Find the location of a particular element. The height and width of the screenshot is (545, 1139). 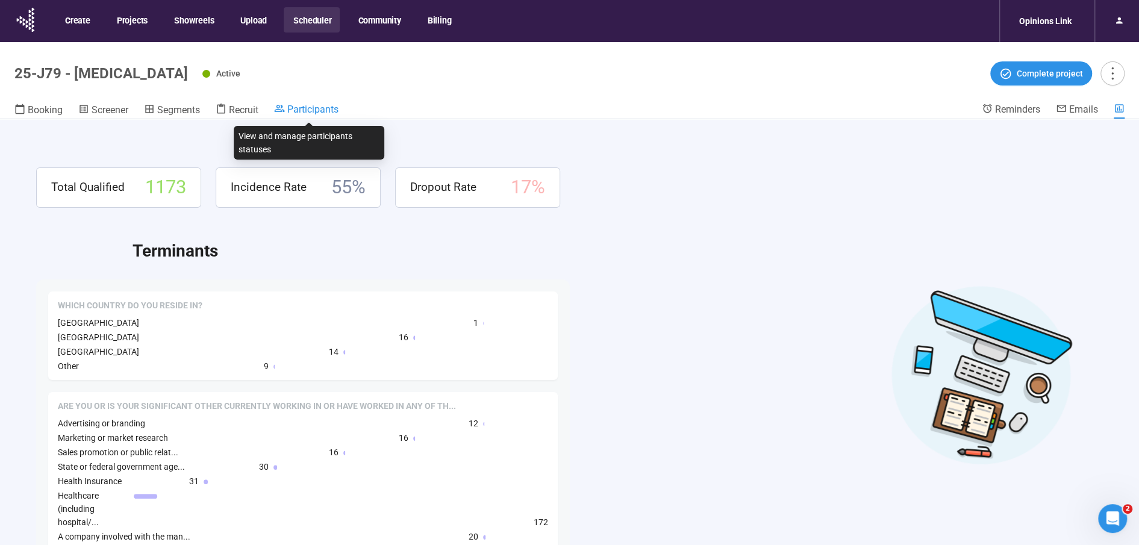

span: Which country do you reside in? is located at coordinates (130, 306).